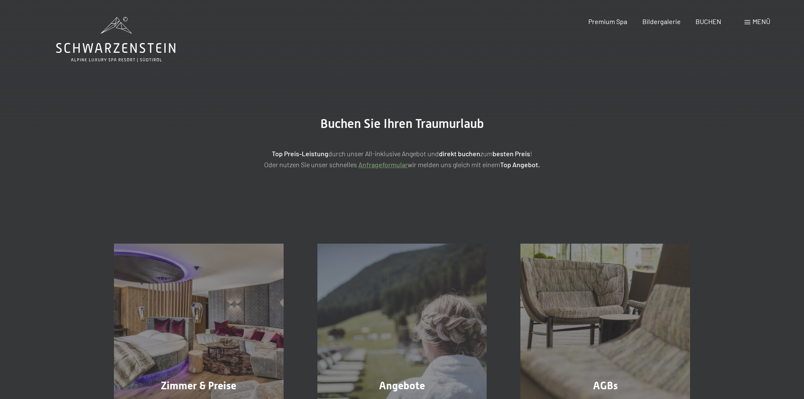  Describe the element at coordinates (383, 164) in the screenshot. I see `a: Anfrageformular` at that location.